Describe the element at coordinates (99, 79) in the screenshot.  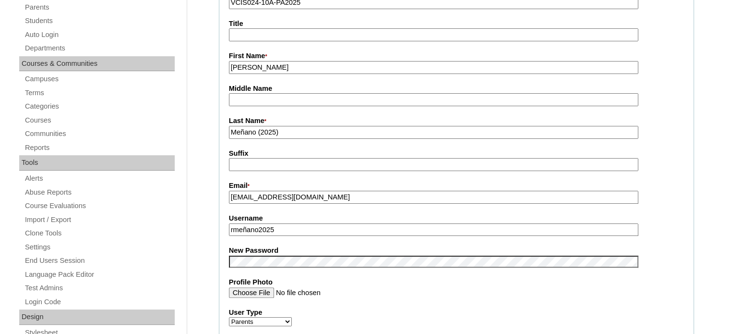
I see `a: Campuses` at that location.